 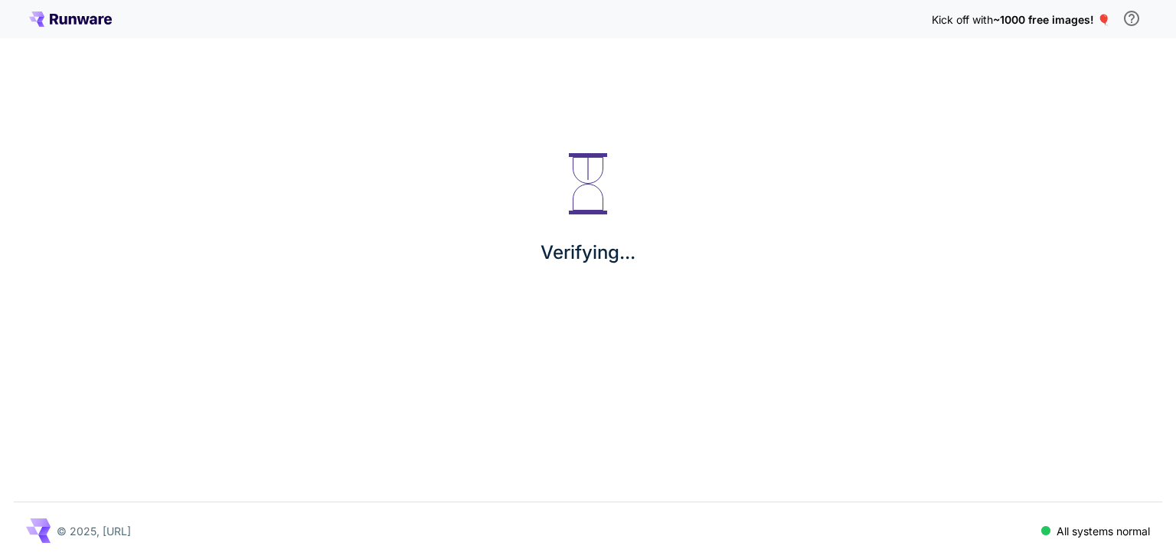 I want to click on span: Kick off with, so click(x=963, y=19).